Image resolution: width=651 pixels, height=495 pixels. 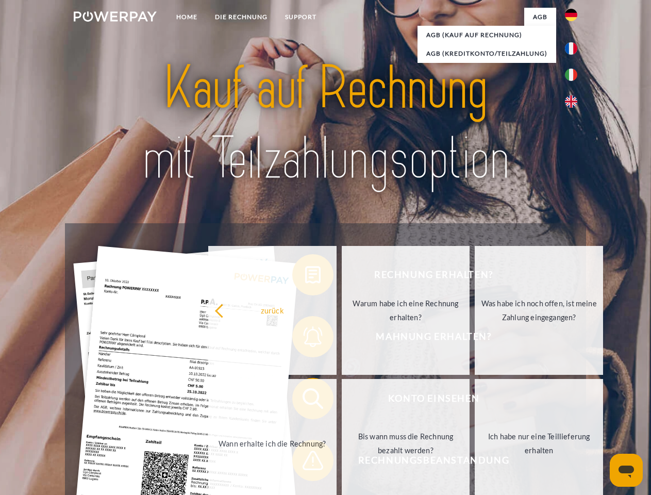 I want to click on div: Ich habe nur eine Teillieferung erhalten, so click(x=539, y=443).